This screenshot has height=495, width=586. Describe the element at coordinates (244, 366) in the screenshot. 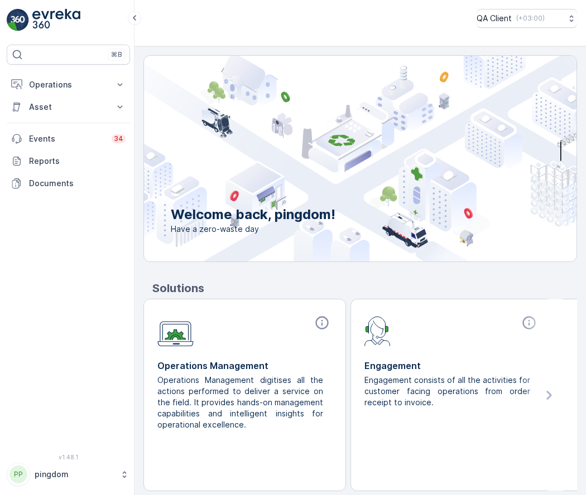

I see `p: Operations Management` at that location.